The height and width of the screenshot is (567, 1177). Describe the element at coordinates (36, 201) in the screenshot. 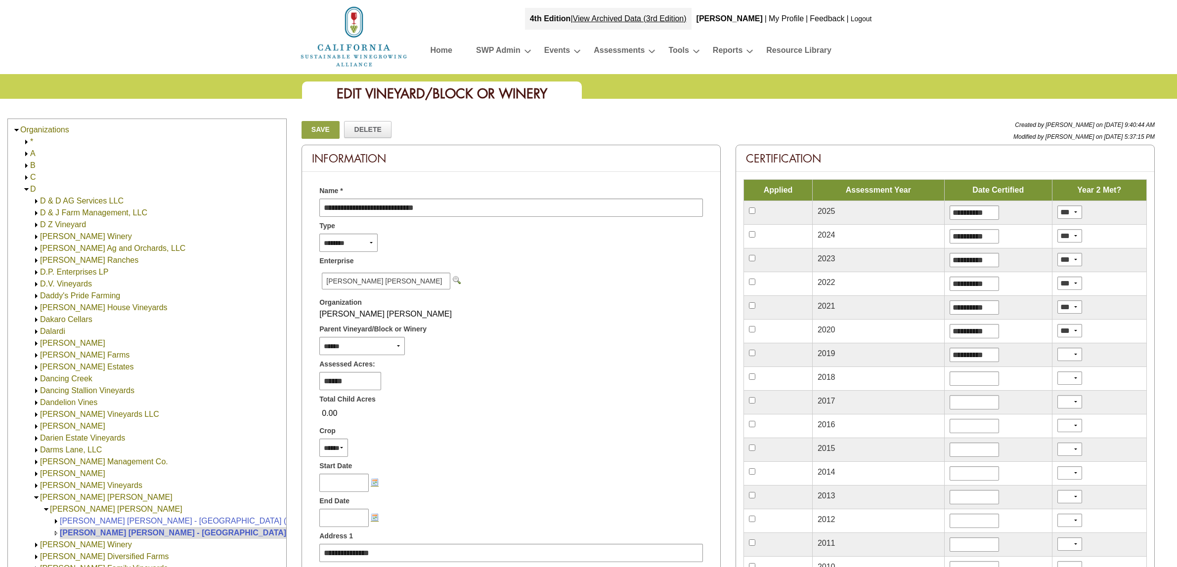

I see `img: Expand D & D AG Services LLC` at that location.